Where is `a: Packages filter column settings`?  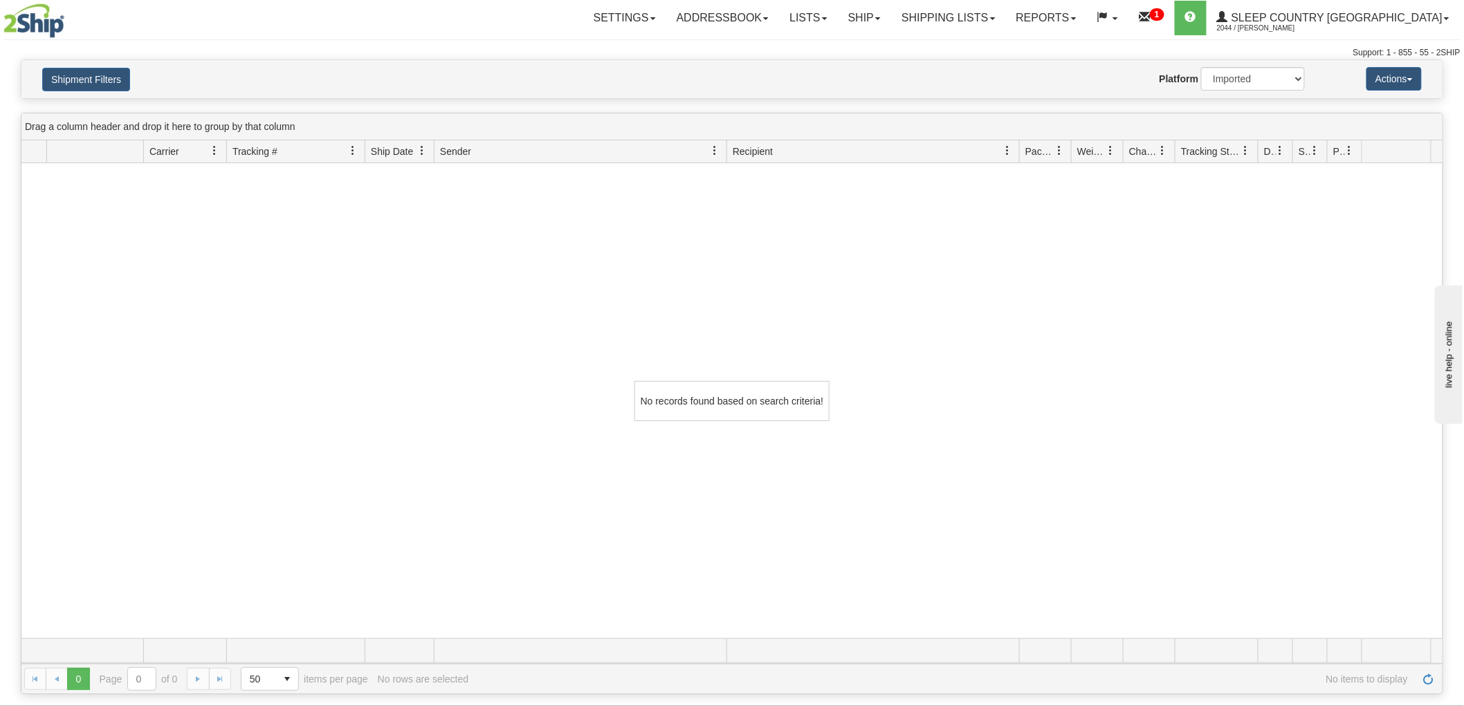
a: Packages filter column settings is located at coordinates (1059, 151).